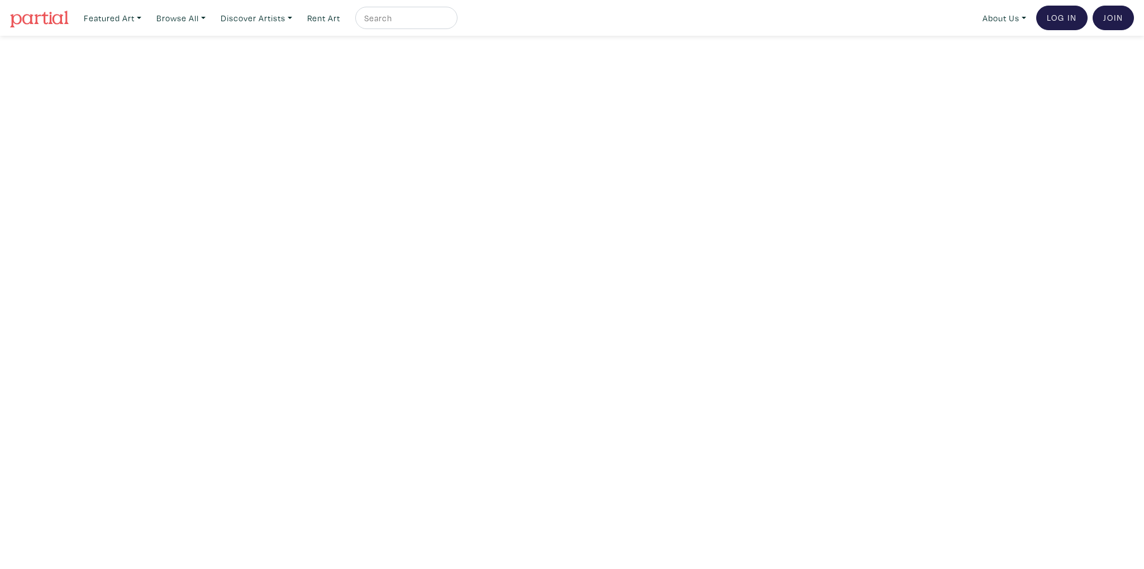  I want to click on a: Join, so click(1113, 18).